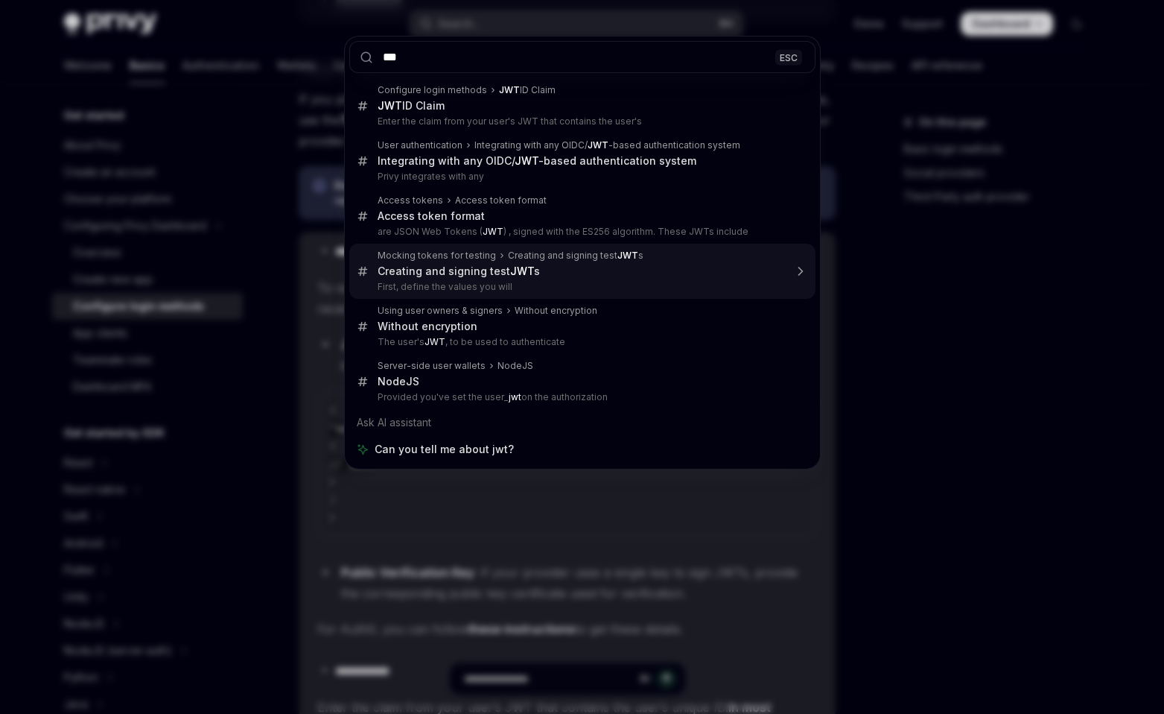 Image resolution: width=1164 pixels, height=714 pixels. What do you see at coordinates (789, 57) in the screenshot?
I see `div: ESC` at bounding box center [789, 57].